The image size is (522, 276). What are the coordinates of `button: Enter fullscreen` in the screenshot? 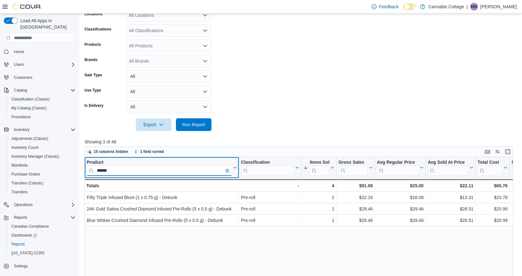 It's located at (508, 151).